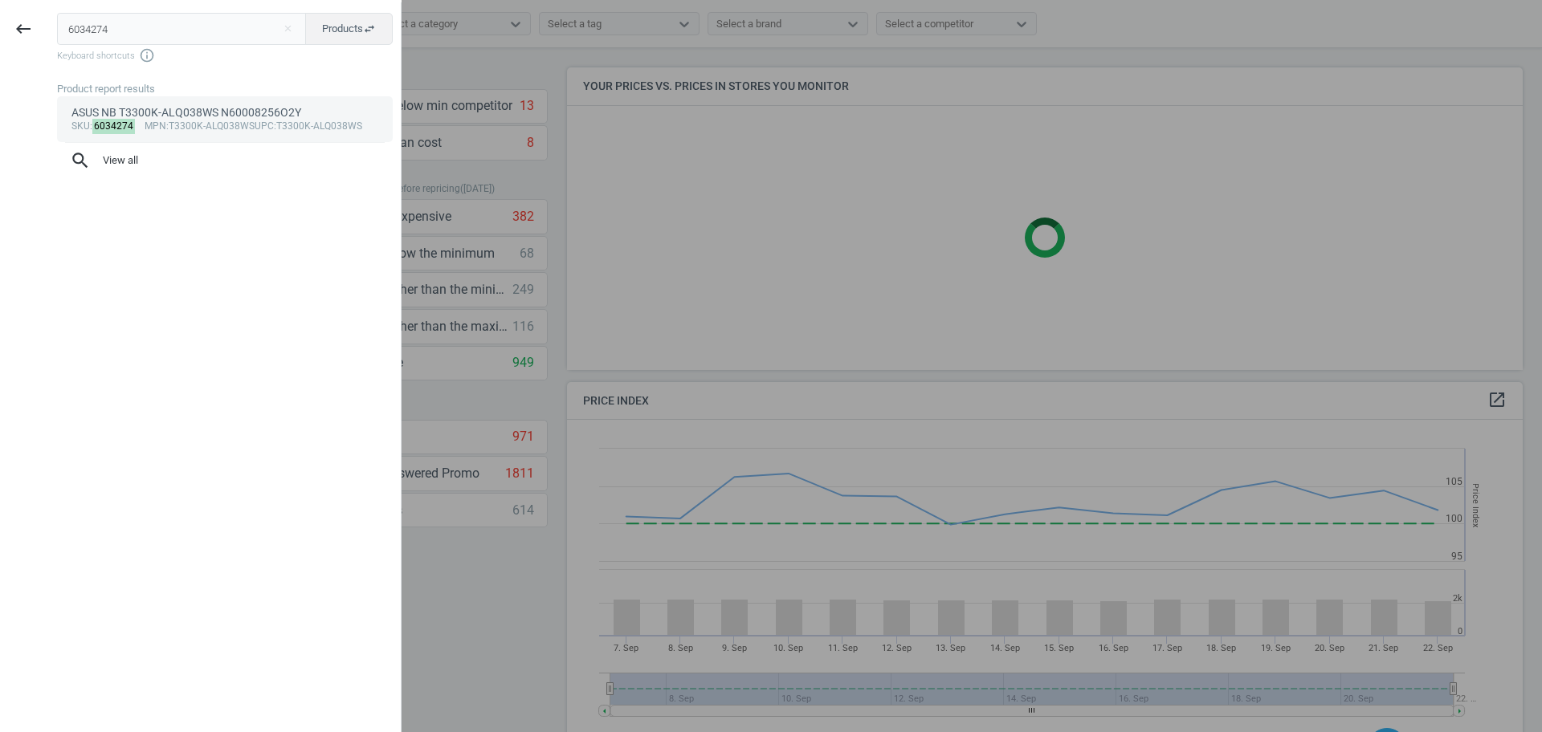 Image resolution: width=1542 pixels, height=732 pixels. I want to click on span: Keyboard shortcuts, so click(225, 55).